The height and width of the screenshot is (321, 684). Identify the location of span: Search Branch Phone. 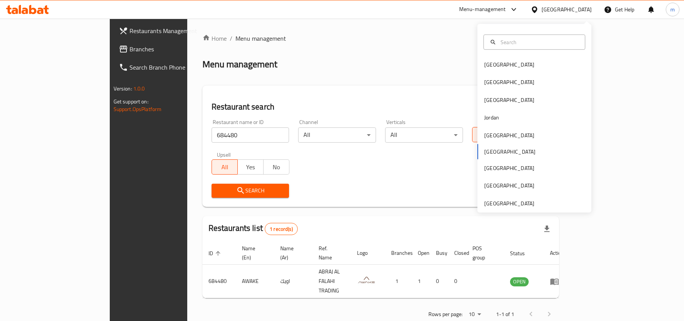
(174, 67).